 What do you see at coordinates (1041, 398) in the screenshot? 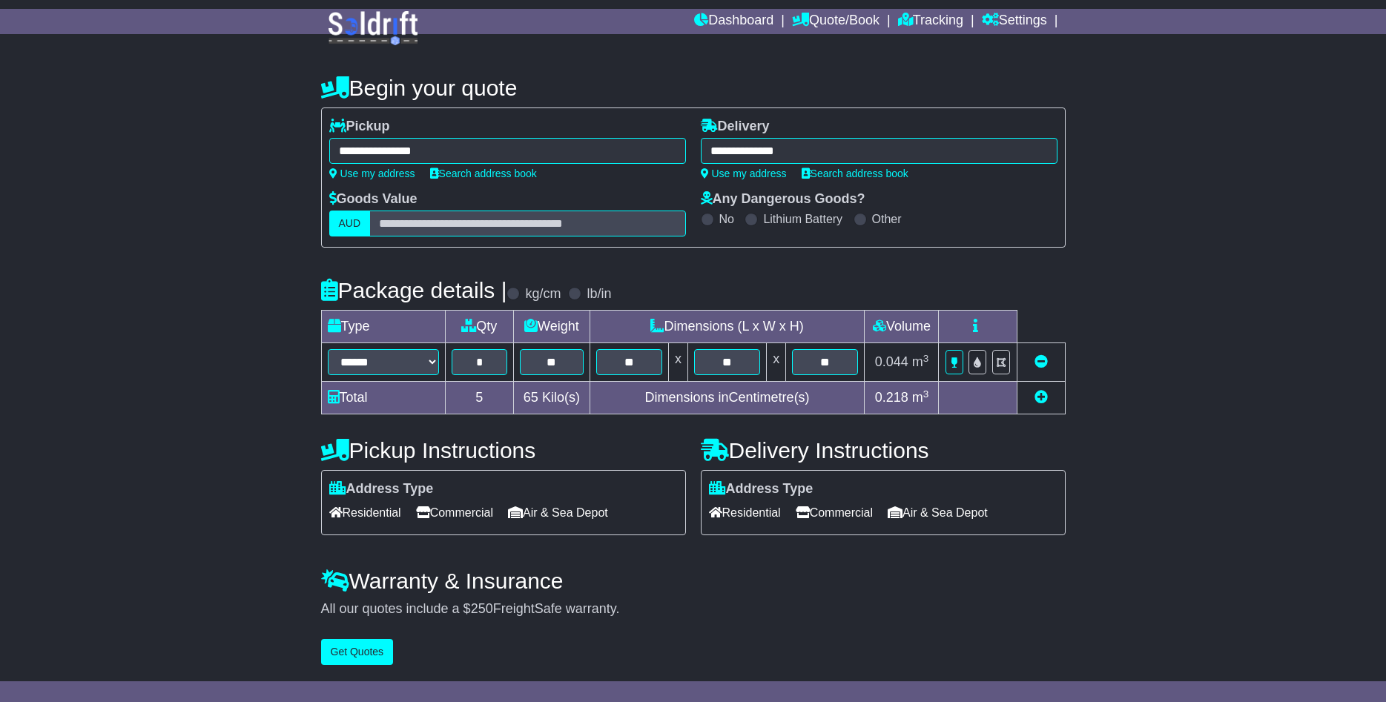
I see `a: Add new item` at bounding box center [1041, 398].